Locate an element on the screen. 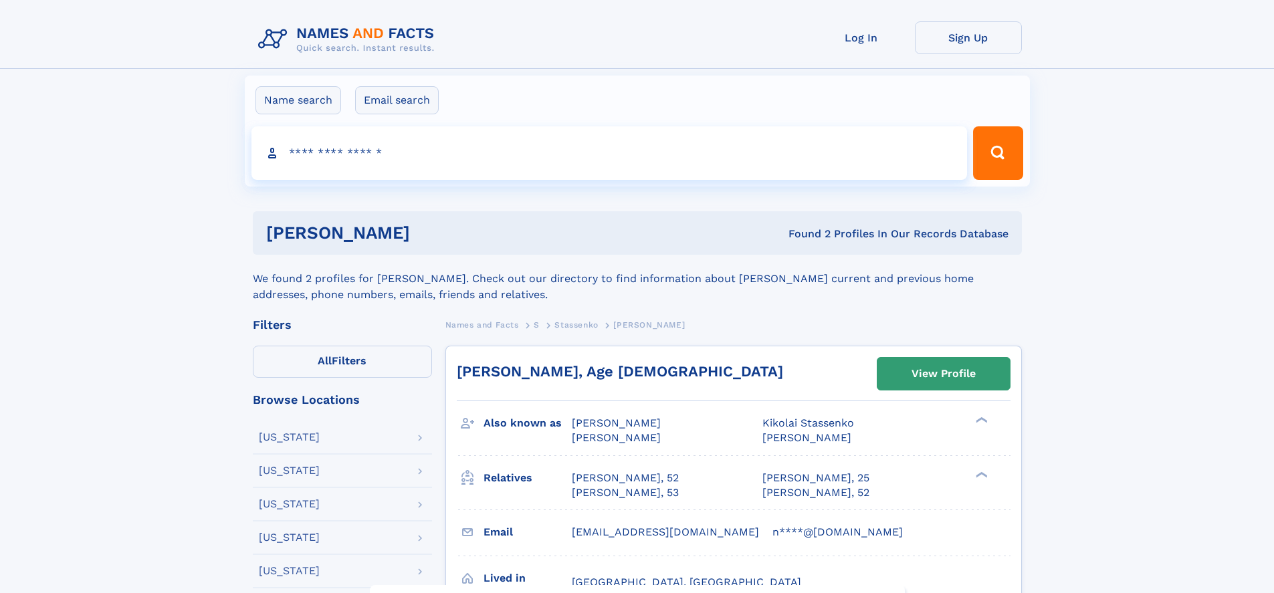 This screenshot has width=1274, height=593. input: search input is located at coordinates (609, 153).